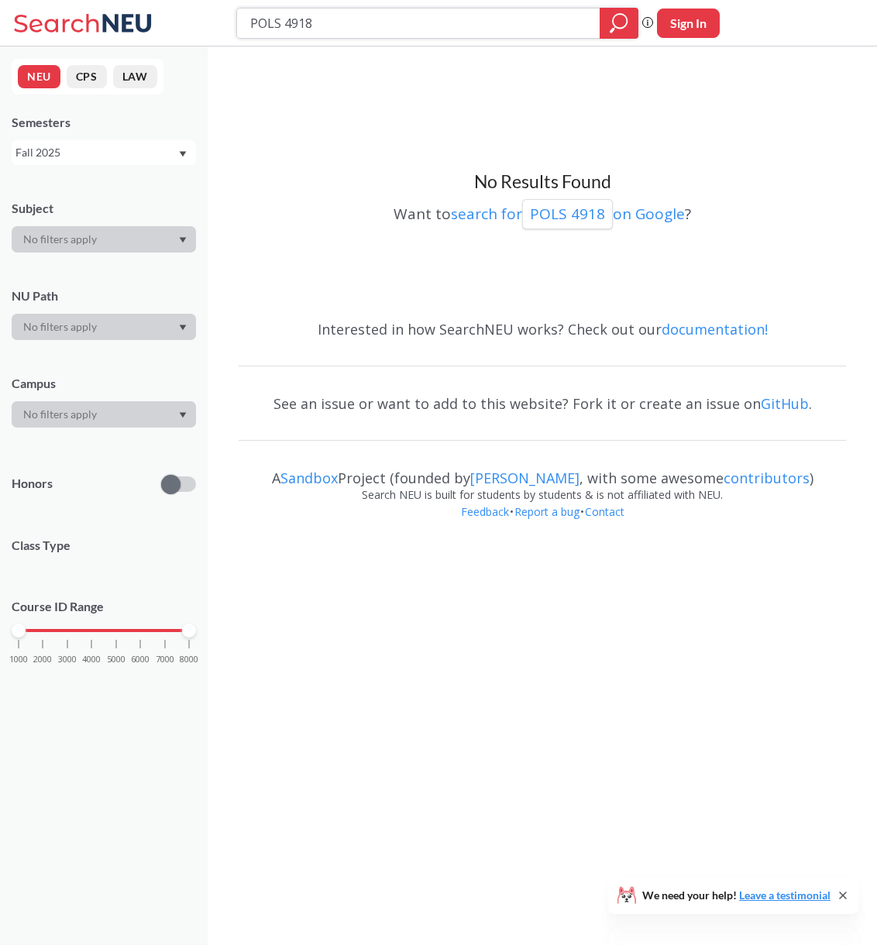 The image size is (877, 945). I want to click on div: Fall 2025, so click(96, 153).